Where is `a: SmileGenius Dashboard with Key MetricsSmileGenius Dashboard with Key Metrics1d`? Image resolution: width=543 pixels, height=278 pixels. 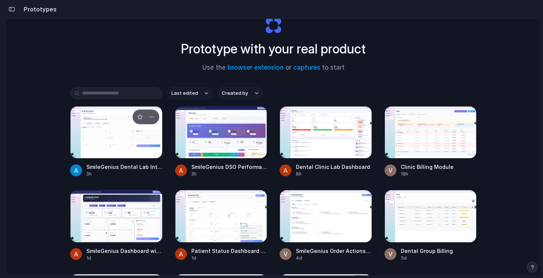 a: SmileGenius Dashboard with Key MetricsSmileGenius Dashboard with Key Metrics1d is located at coordinates (116, 226).